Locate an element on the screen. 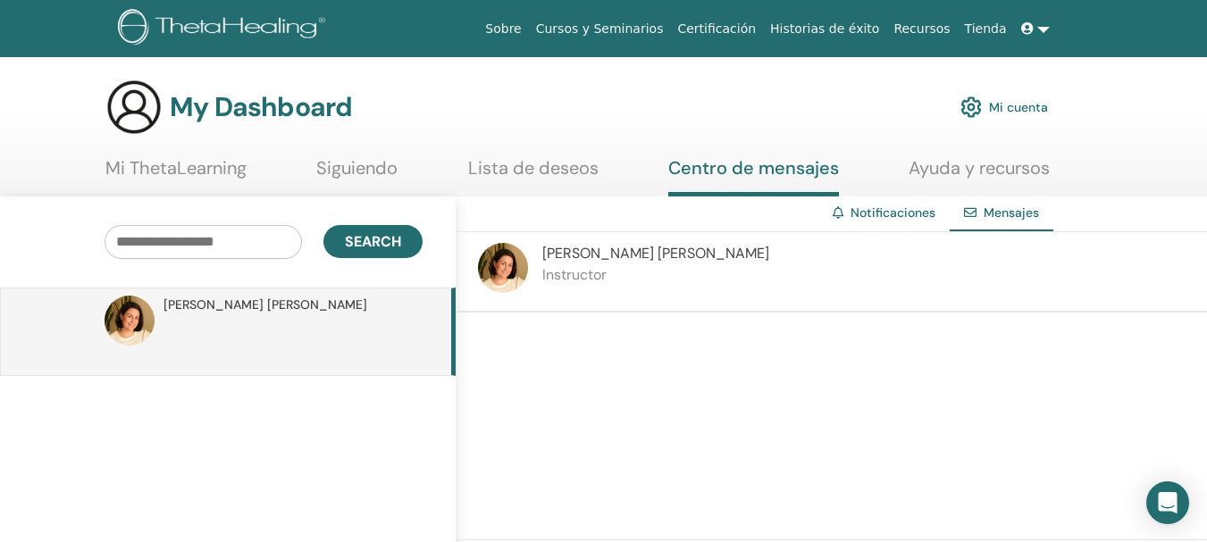  img: logo.png is located at coordinates (224, 29).